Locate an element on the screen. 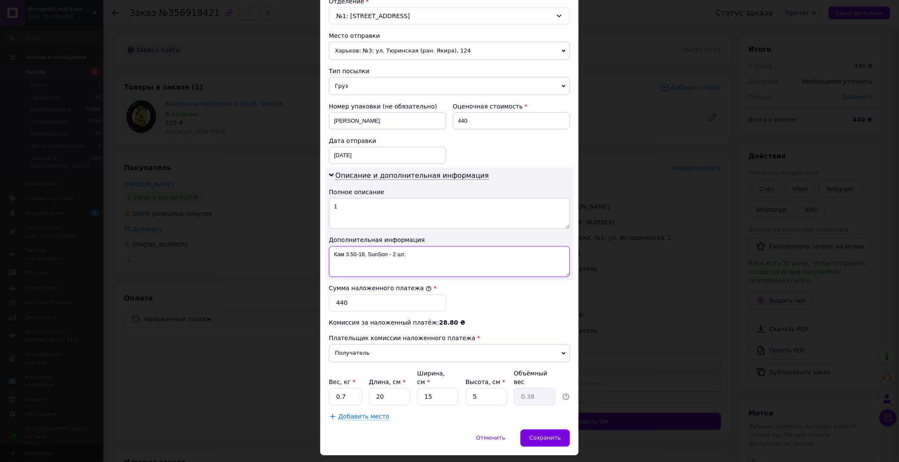 This screenshot has width=899, height=462. span: 28.80 ₴ is located at coordinates (452, 323).